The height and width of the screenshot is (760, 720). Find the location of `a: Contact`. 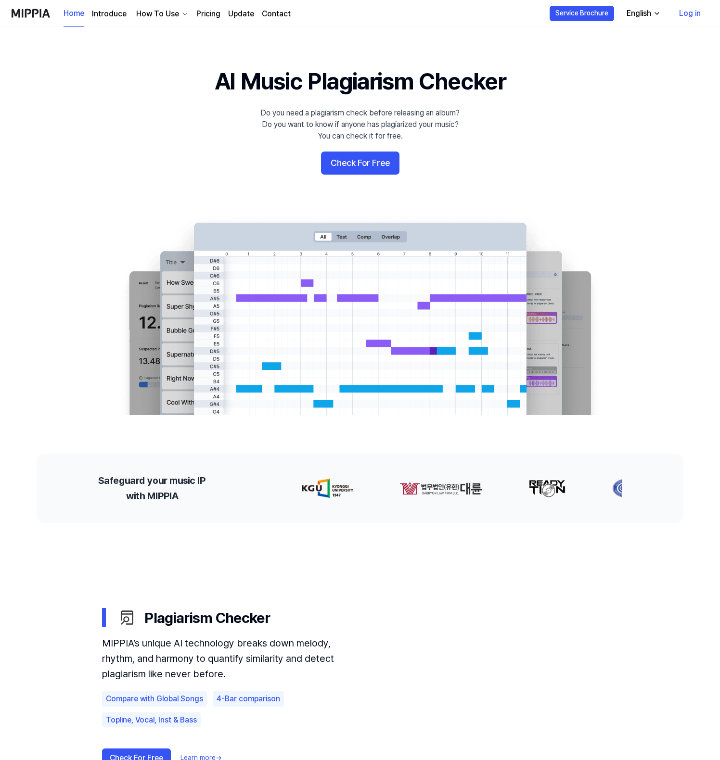

a: Contact is located at coordinates (276, 14).